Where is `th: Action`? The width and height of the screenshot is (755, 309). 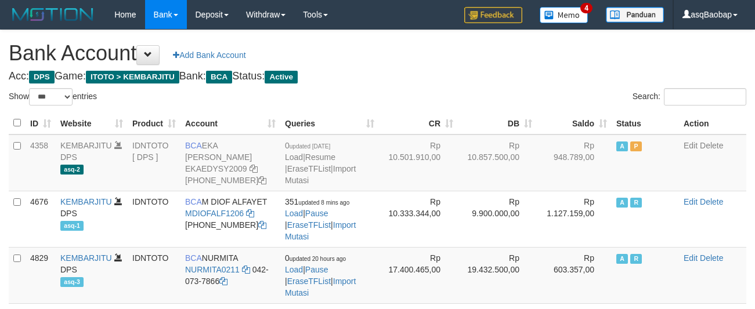
th: Action is located at coordinates (713, 123).